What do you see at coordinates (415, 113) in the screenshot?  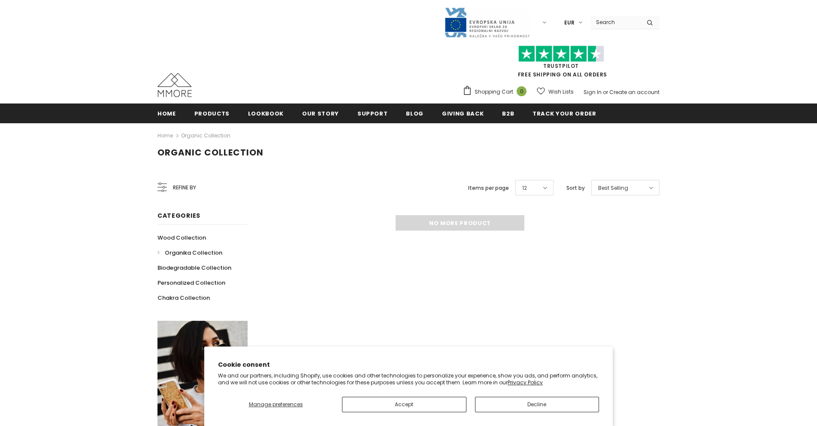 I see `a: Blog` at bounding box center [415, 113].